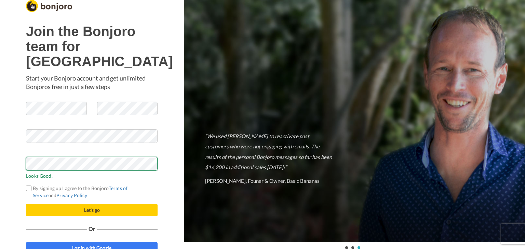 This screenshot has height=249, width=525. What do you see at coordinates (80, 192) in the screenshot?
I see `a: Terms of Service` at bounding box center [80, 192].